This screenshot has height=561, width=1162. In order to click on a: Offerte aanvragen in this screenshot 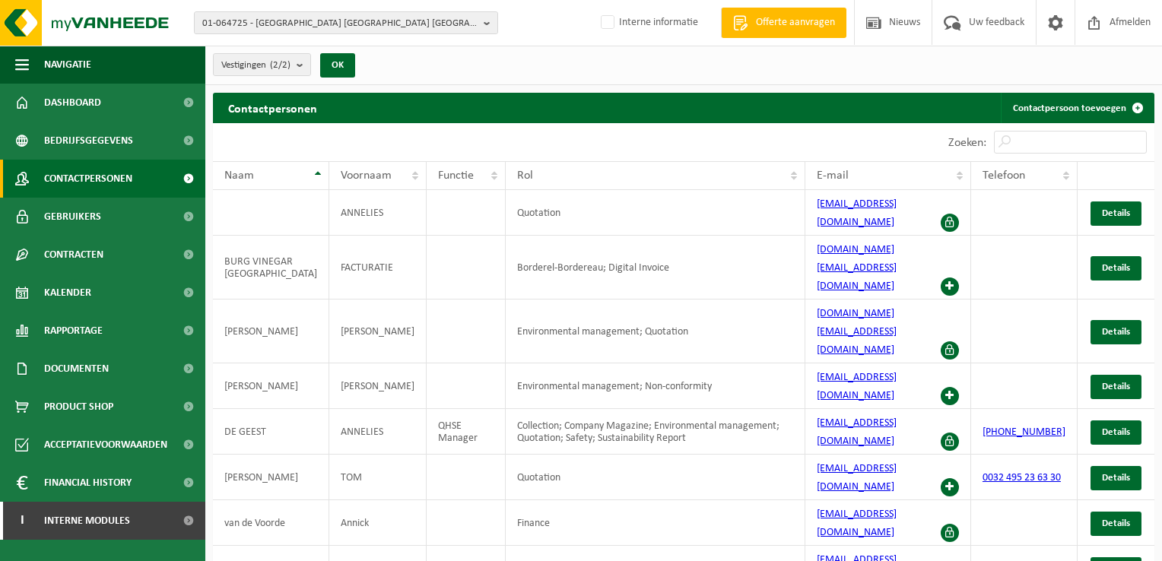, I will do `click(783, 23)`.